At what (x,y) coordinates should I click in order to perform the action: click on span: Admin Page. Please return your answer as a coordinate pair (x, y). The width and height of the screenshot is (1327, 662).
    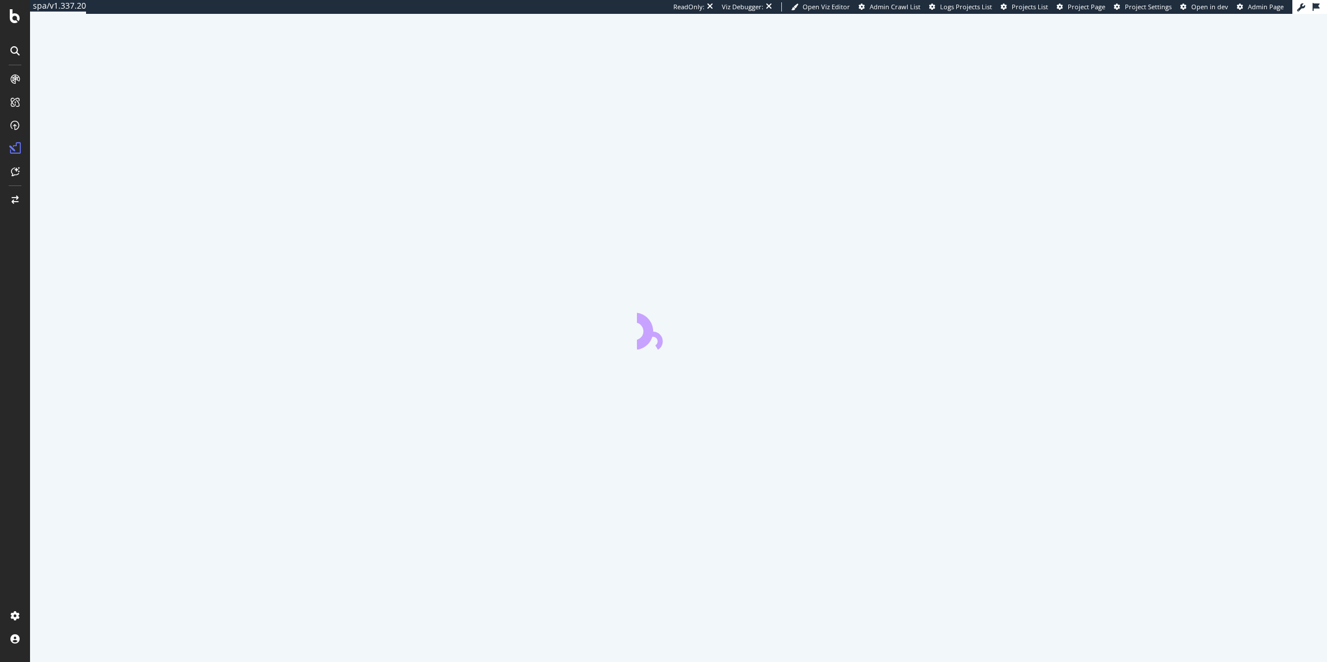
    Looking at the image, I should click on (1266, 6).